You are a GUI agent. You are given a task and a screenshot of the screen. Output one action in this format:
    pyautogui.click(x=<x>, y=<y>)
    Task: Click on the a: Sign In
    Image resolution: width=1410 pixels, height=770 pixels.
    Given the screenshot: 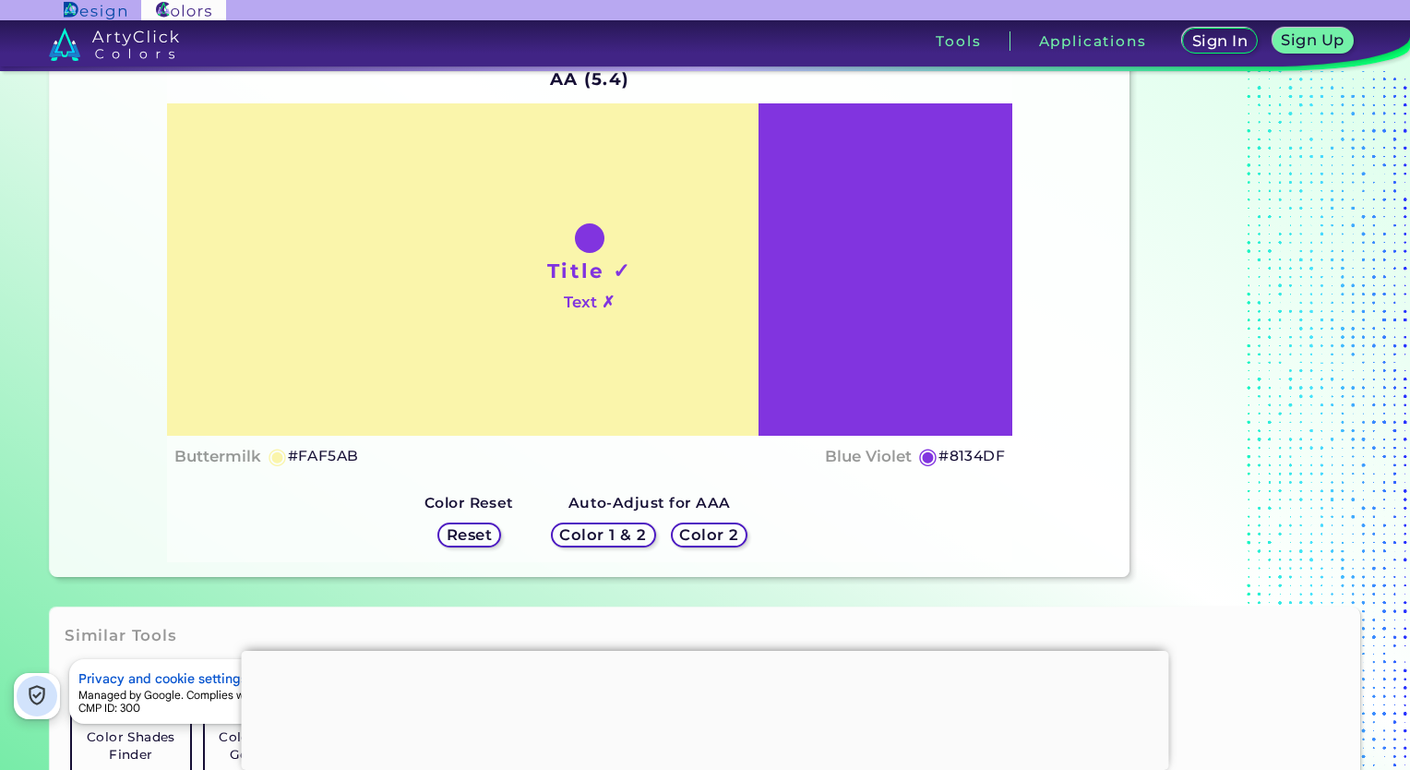 What is the action you would take?
    pyautogui.click(x=1220, y=42)
    